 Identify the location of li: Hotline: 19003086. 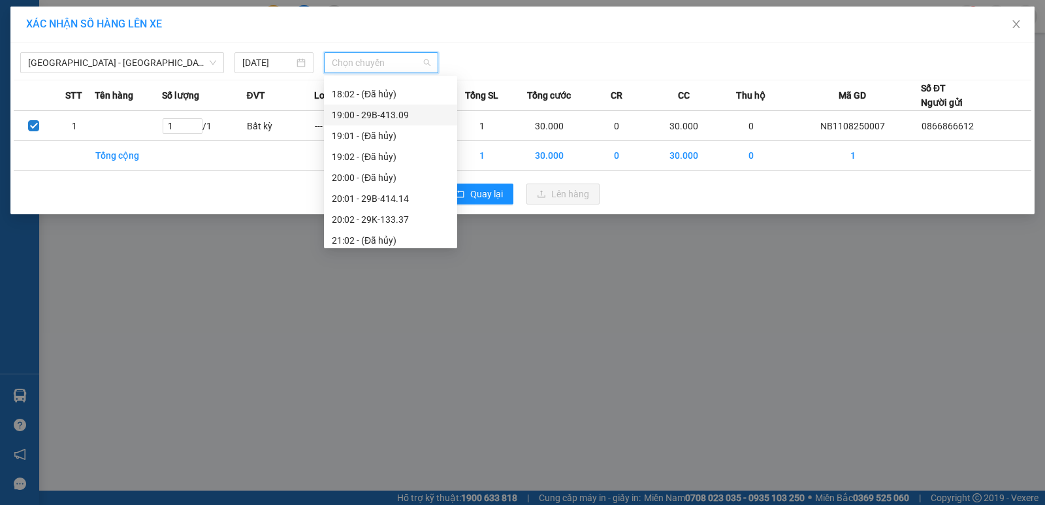
(184, 56).